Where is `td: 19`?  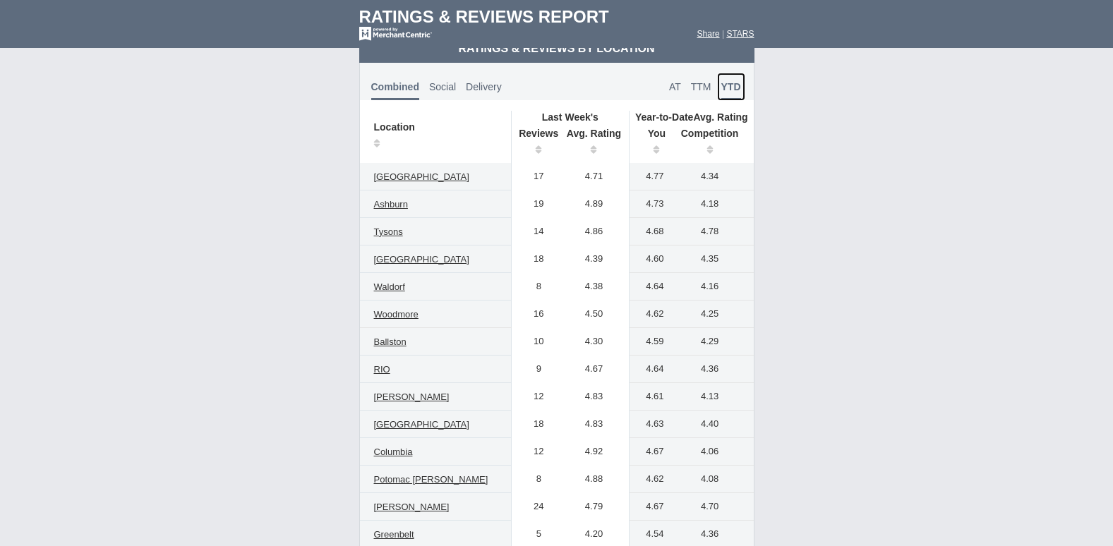 td: 19 is located at coordinates (535, 204).